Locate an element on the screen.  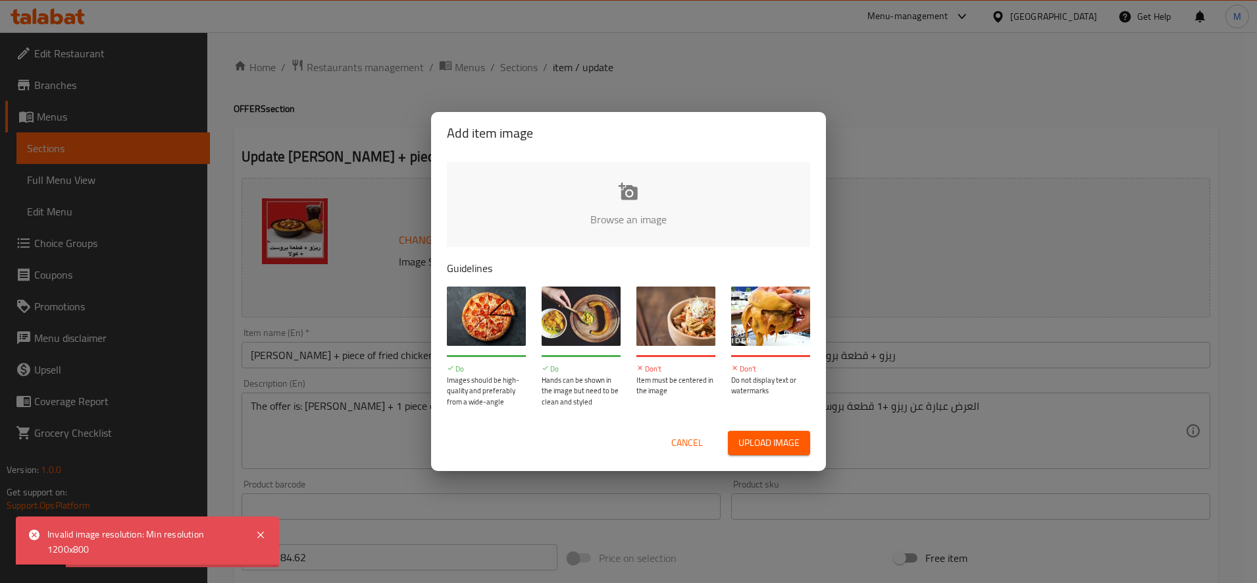
button: Cancel is located at coordinates (687, 442).